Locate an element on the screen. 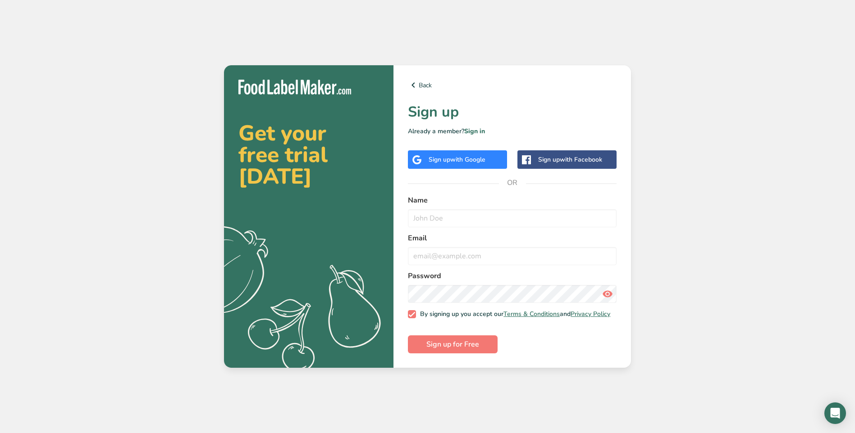 The image size is (855, 433). label: Email is located at coordinates (512, 238).